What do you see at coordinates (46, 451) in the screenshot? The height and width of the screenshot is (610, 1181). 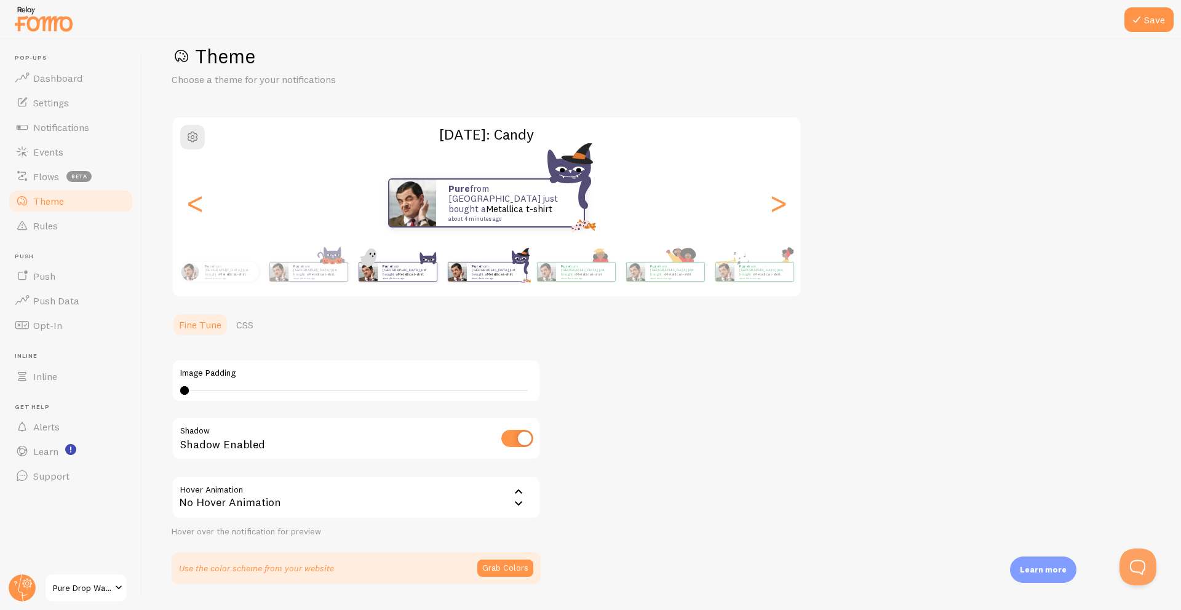 I see `span: Learn` at bounding box center [46, 451].